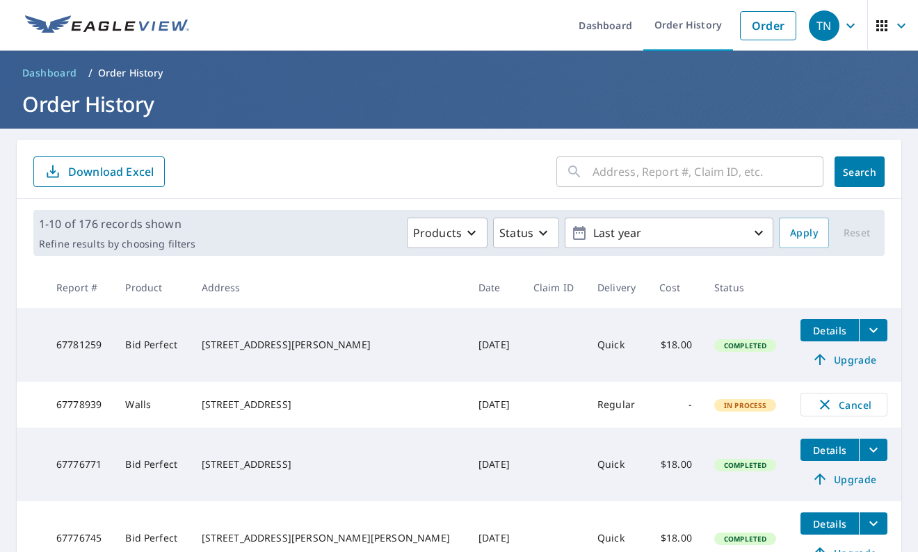 Image resolution: width=918 pixels, height=552 pixels. I want to click on p: Refine results by choosing filters, so click(117, 244).